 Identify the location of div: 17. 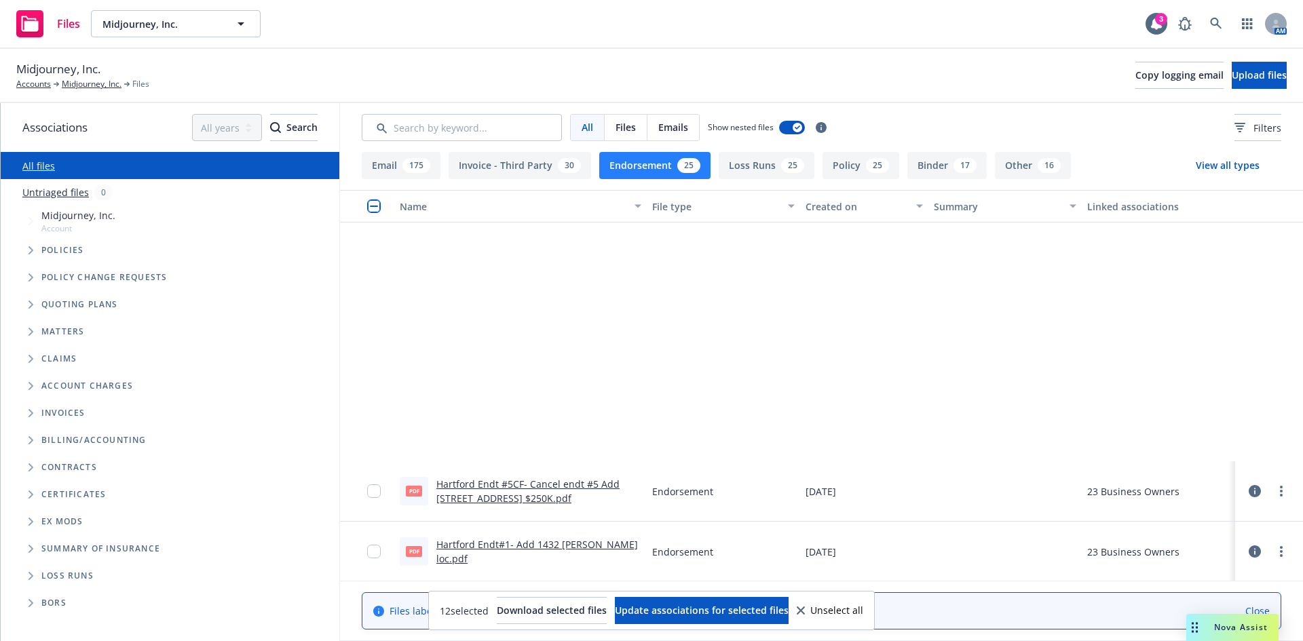
(965, 166).